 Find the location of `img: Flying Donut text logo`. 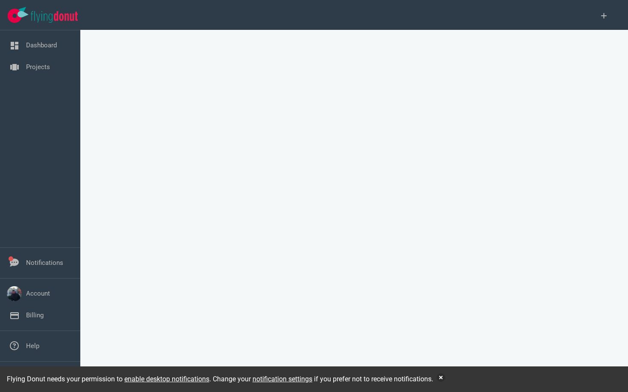

img: Flying Donut text logo is located at coordinates (54, 17).